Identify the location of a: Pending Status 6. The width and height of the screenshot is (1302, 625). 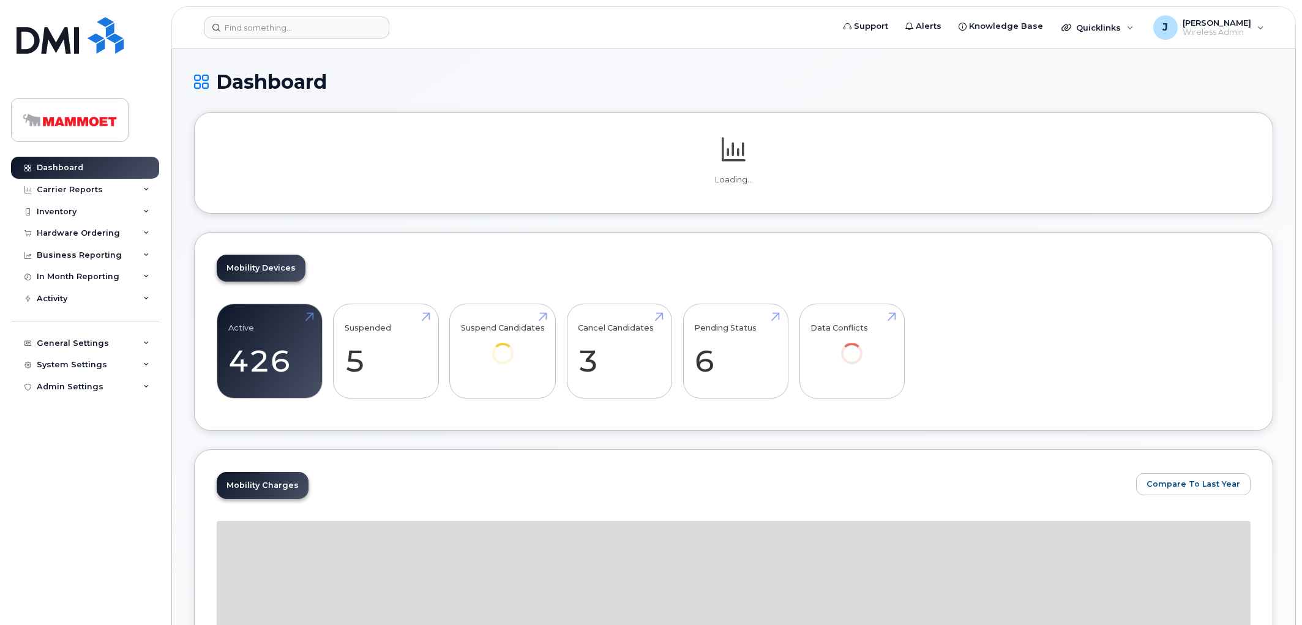
(735, 351).